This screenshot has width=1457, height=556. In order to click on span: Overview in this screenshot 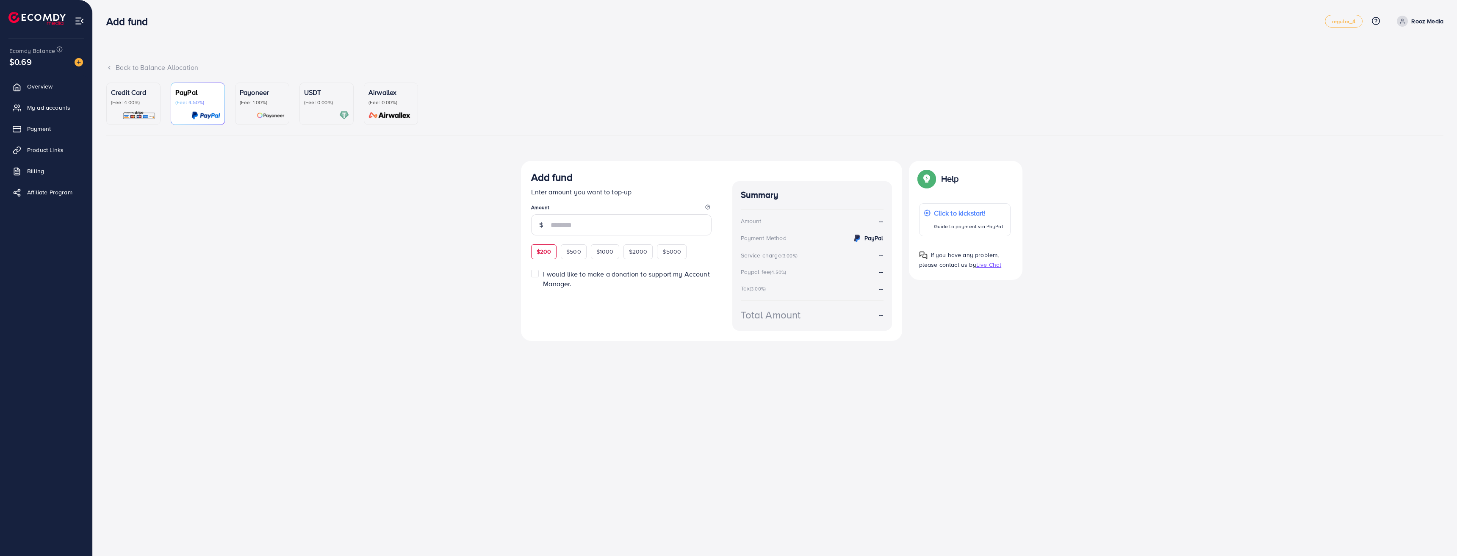, I will do `click(40, 86)`.